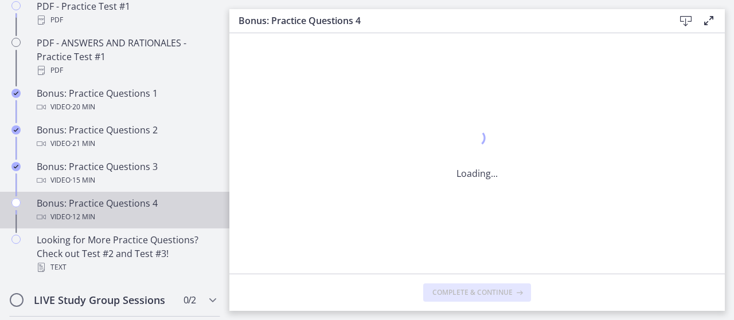 The image size is (734, 320). Describe the element at coordinates (477, 174) in the screenshot. I see `p: Loading...` at that location.